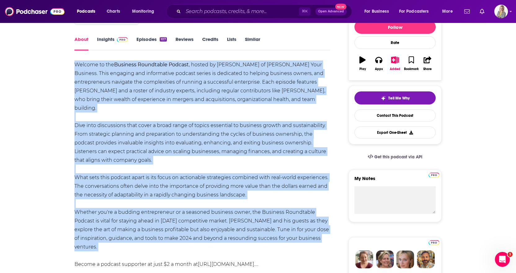 The width and height of the screenshot is (516, 273). I want to click on a: Credits, so click(210, 43).